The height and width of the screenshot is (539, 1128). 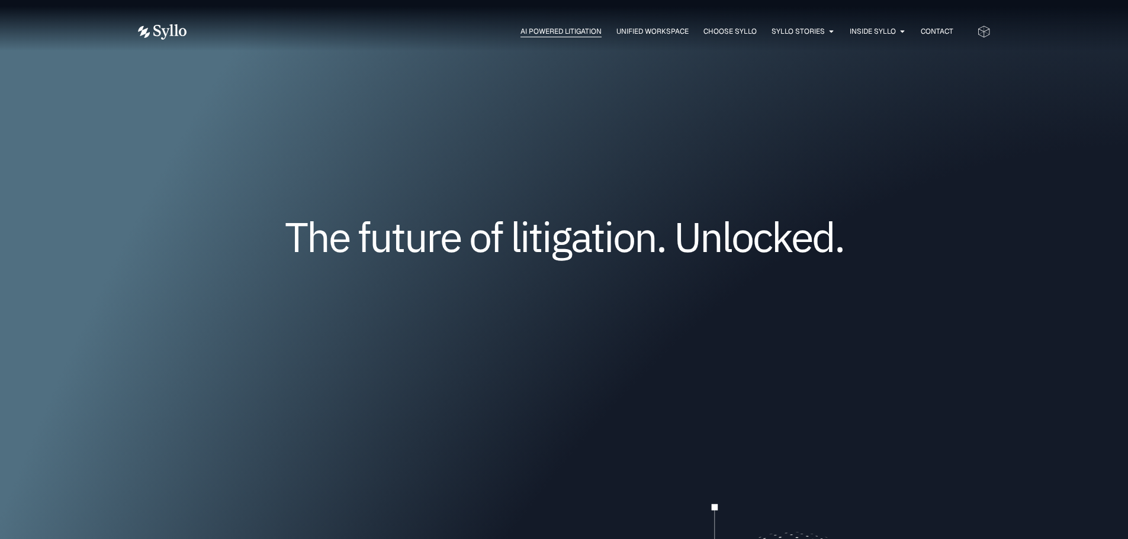 I want to click on span: Syllo Stories, so click(x=798, y=31).